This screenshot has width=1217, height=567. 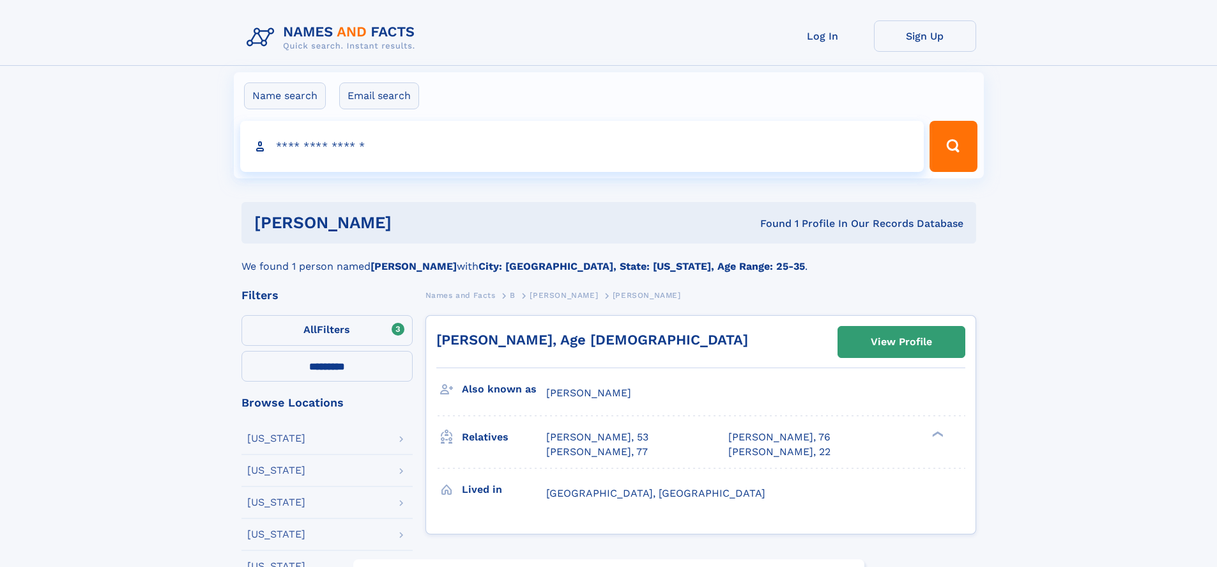 What do you see at coordinates (582, 146) in the screenshot?
I see `input: search input` at bounding box center [582, 146].